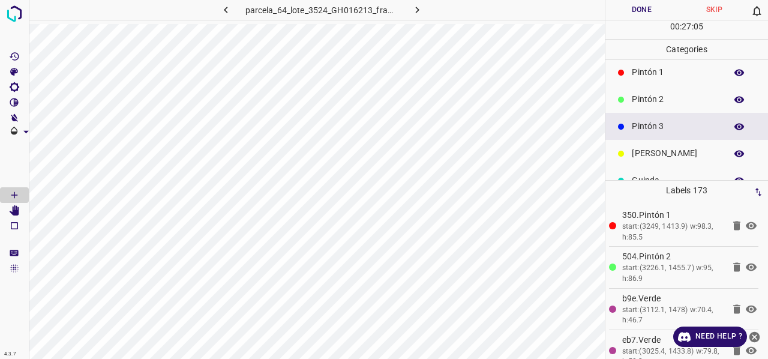 Image resolution: width=768 pixels, height=359 pixels. What do you see at coordinates (710, 337) in the screenshot?
I see `a: Need Help ?` at bounding box center [710, 337].